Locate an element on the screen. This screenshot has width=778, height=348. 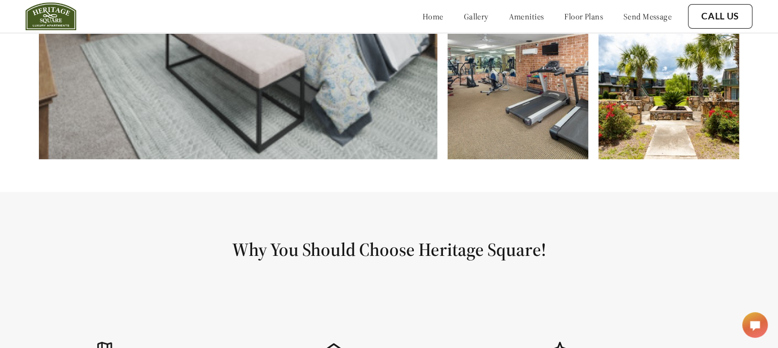
a: send message is located at coordinates (647, 16).